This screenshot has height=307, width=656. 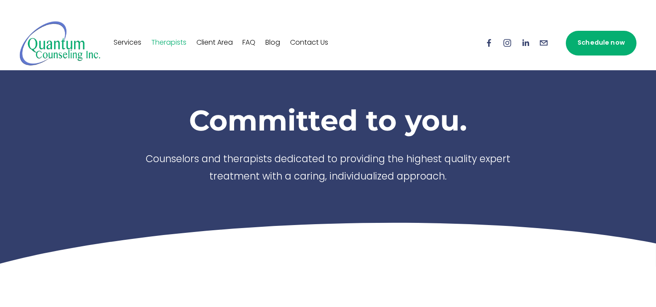 I want to click on a: Schedule now, so click(x=601, y=43).